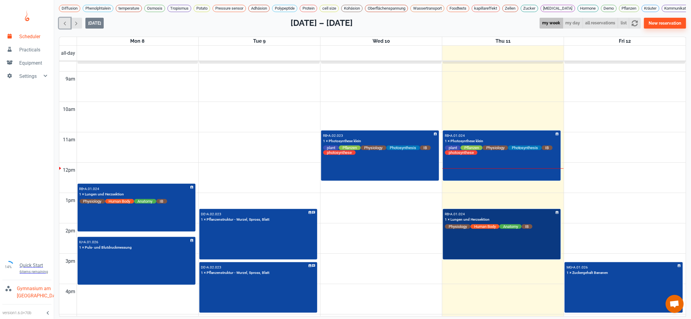 The width and height of the screenshot is (691, 319). What do you see at coordinates (601, 23) in the screenshot?
I see `button: all reservations` at bounding box center [601, 23].